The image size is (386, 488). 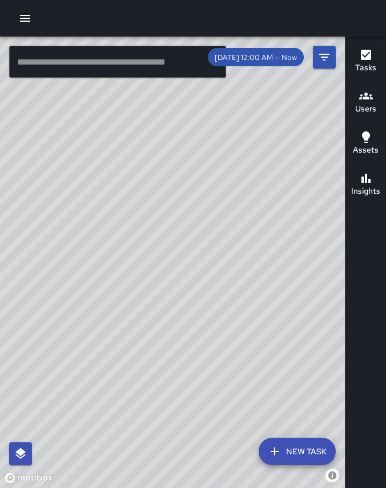 What do you see at coordinates (366, 109) in the screenshot?
I see `h6: Users` at bounding box center [366, 109].